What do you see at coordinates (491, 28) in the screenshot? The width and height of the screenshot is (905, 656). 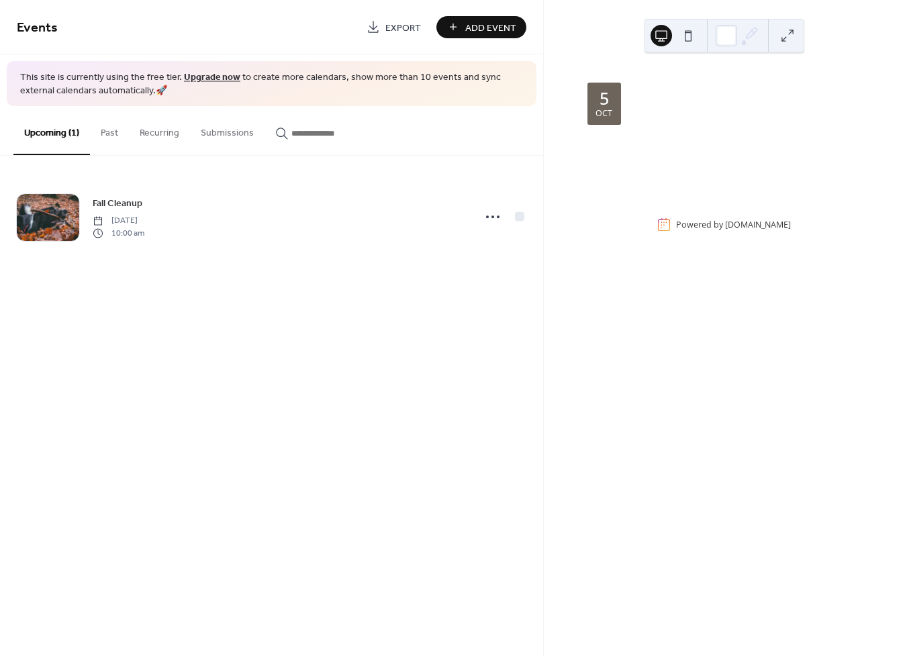 I see `span: Add Event` at bounding box center [491, 28].